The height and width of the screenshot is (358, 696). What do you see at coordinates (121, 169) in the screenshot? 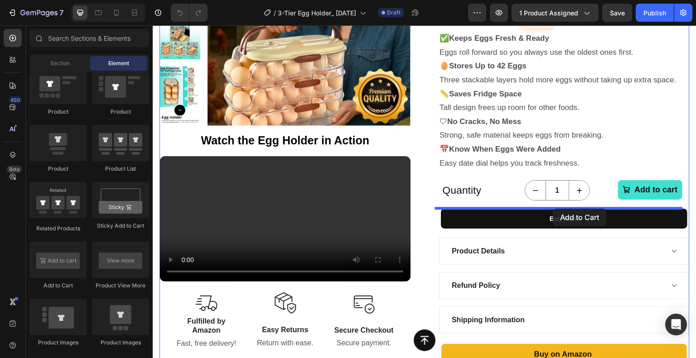
I see `div: Product List` at bounding box center [121, 169].